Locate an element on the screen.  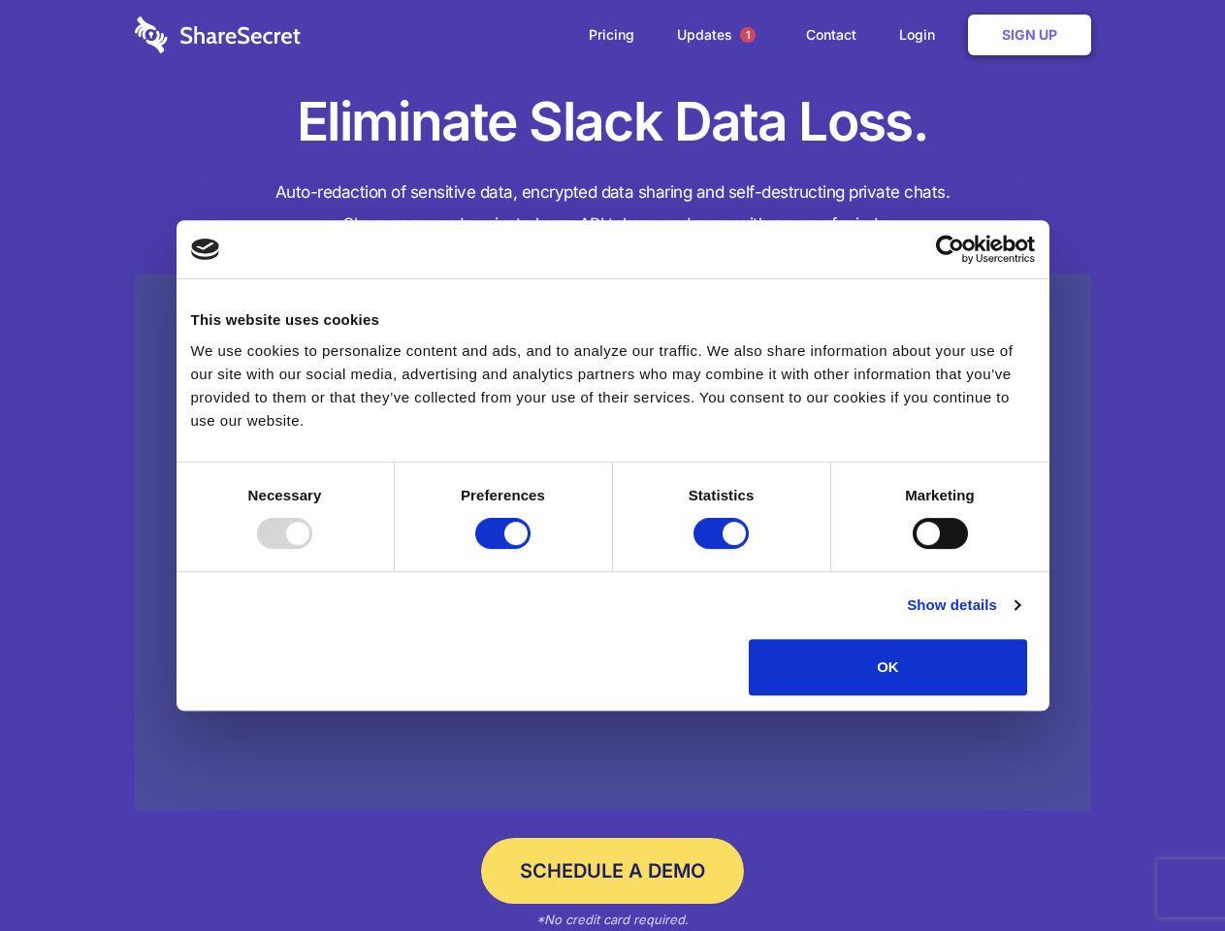
a: Show details is located at coordinates (963, 605).